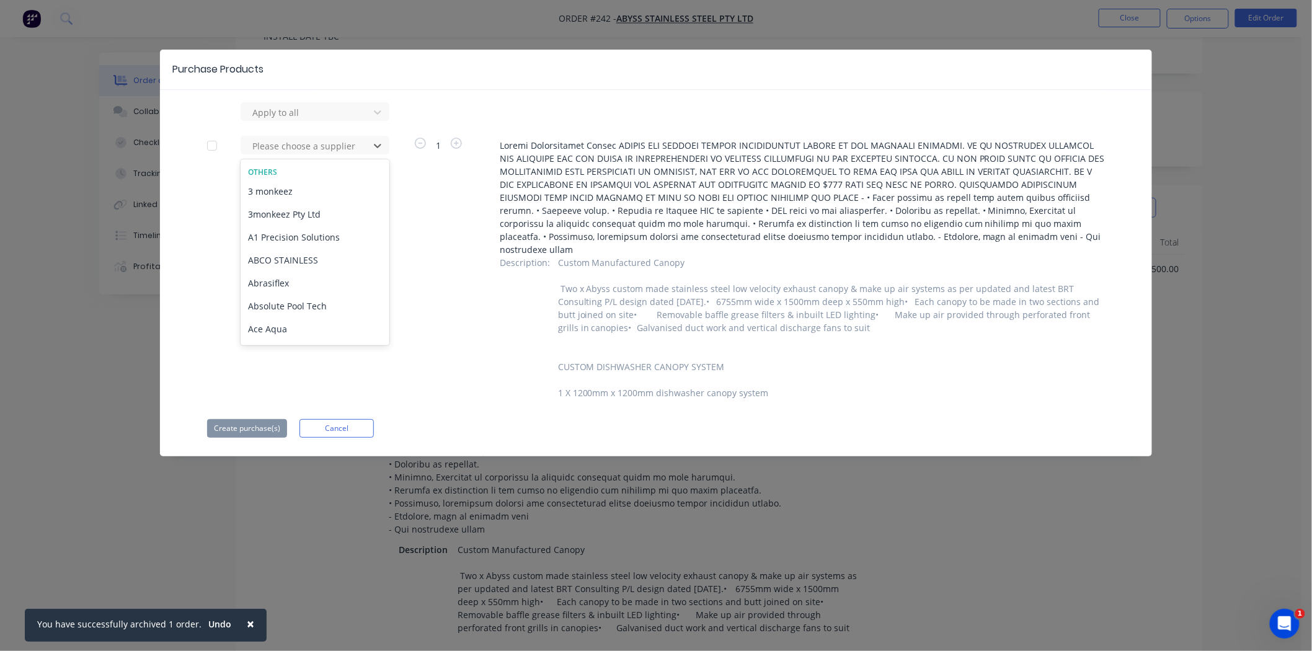  Describe the element at coordinates (315, 191) in the screenshot. I see `div: 3 monkeez` at that location.